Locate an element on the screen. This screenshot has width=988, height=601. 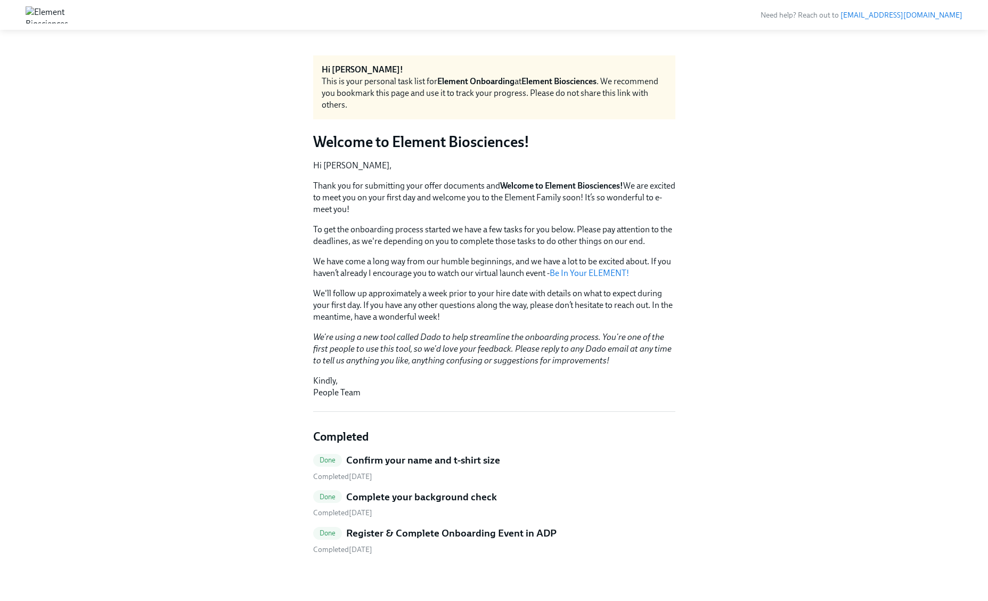
strong: Element Biosciences is located at coordinates (559, 81).